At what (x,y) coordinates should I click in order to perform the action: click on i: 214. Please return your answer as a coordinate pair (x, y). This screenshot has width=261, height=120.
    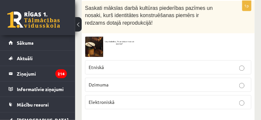
    Looking at the image, I should click on (61, 74).